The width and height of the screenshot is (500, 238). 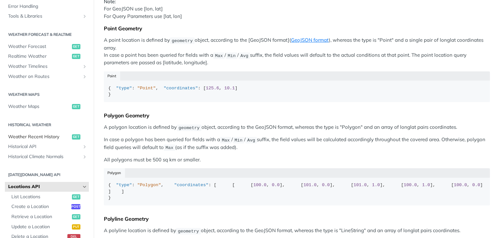 What do you see at coordinates (44, 147) in the screenshot?
I see `span: Historical API` at bounding box center [44, 147].